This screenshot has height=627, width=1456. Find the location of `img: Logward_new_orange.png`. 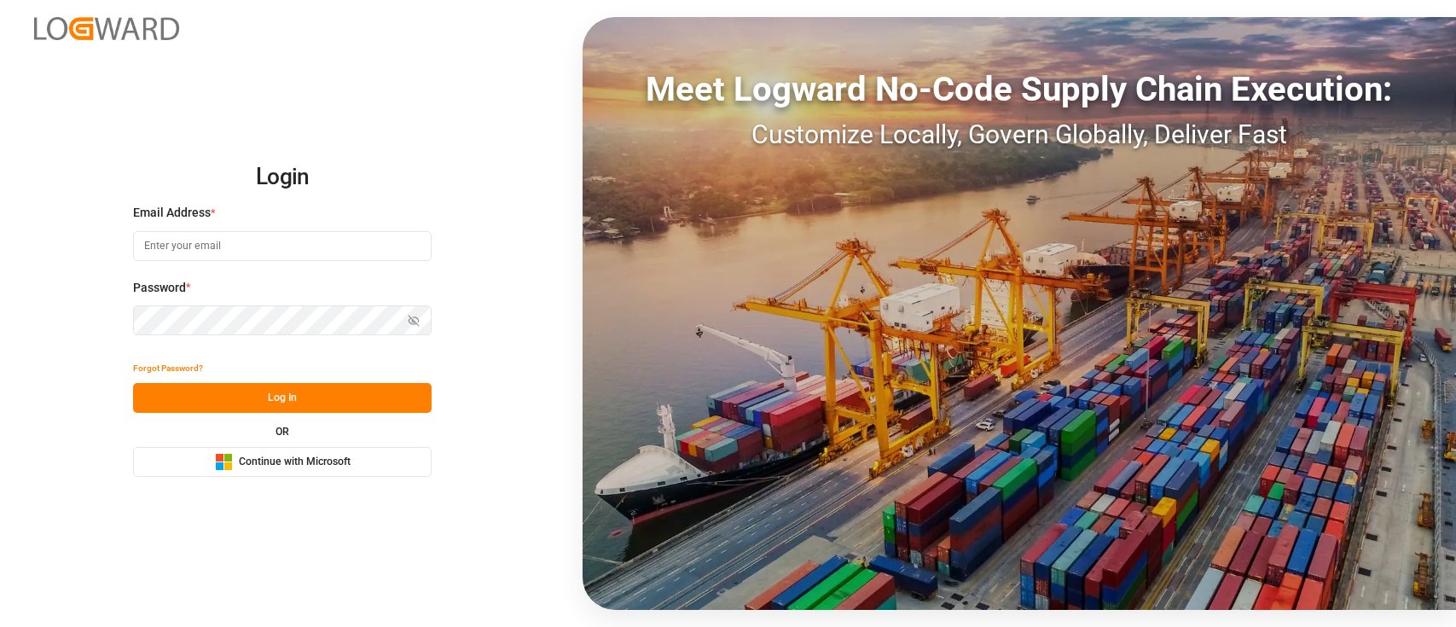

img: Logward_new_orange.png is located at coordinates (107, 28).